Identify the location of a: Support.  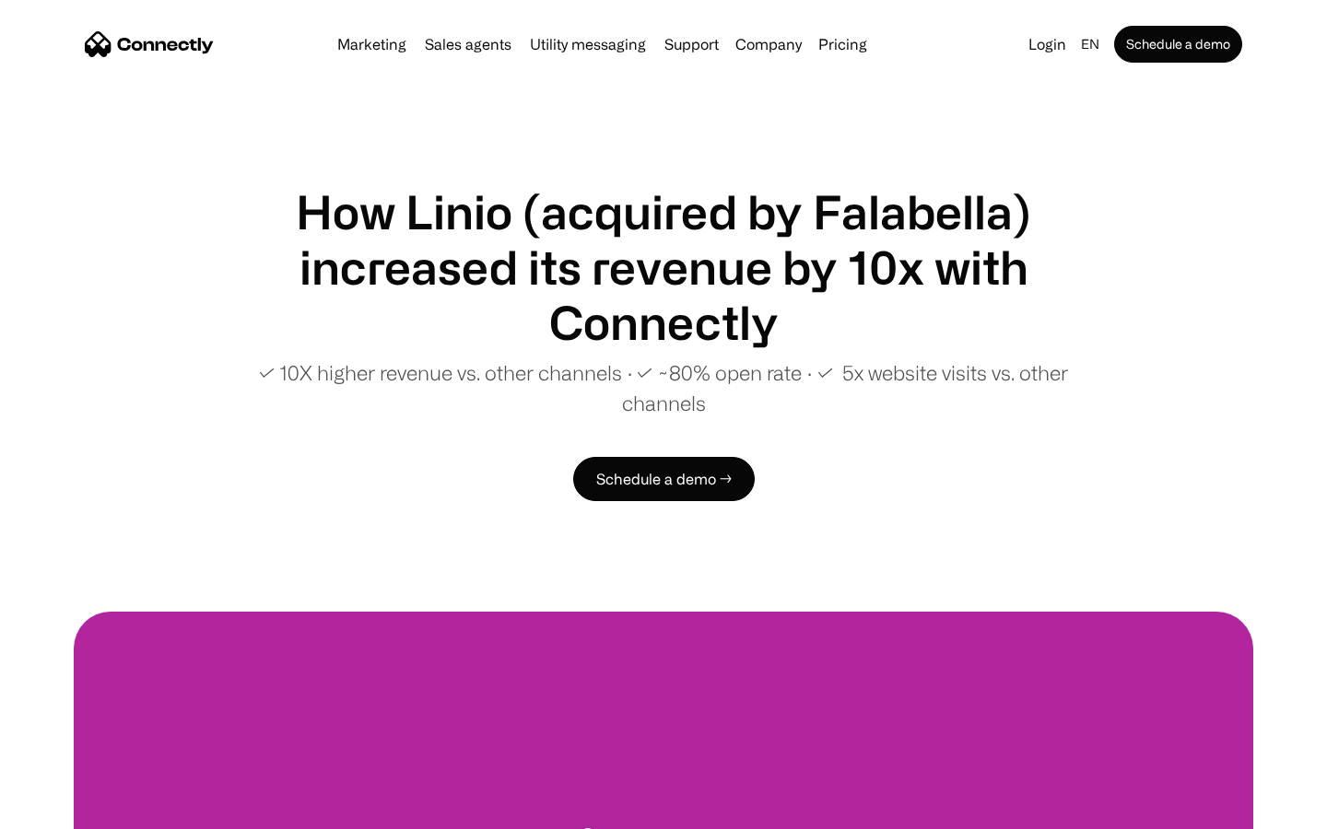
(691, 44).